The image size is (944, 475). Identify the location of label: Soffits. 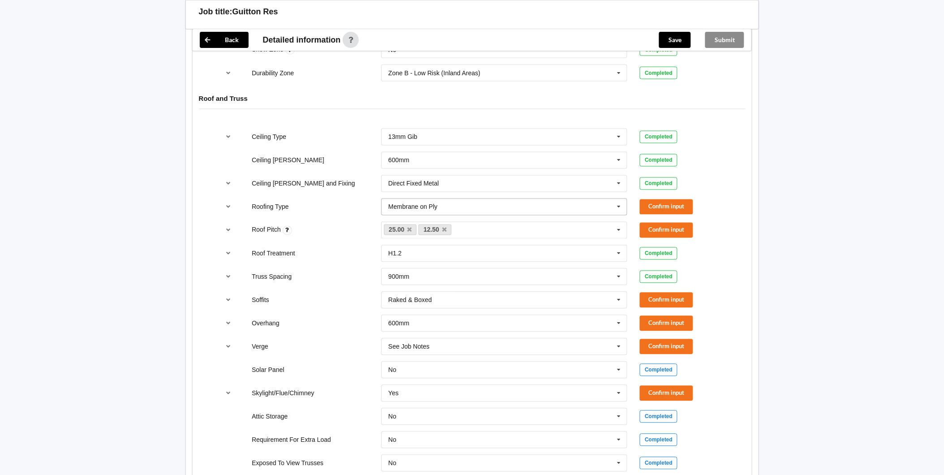
(260, 300).